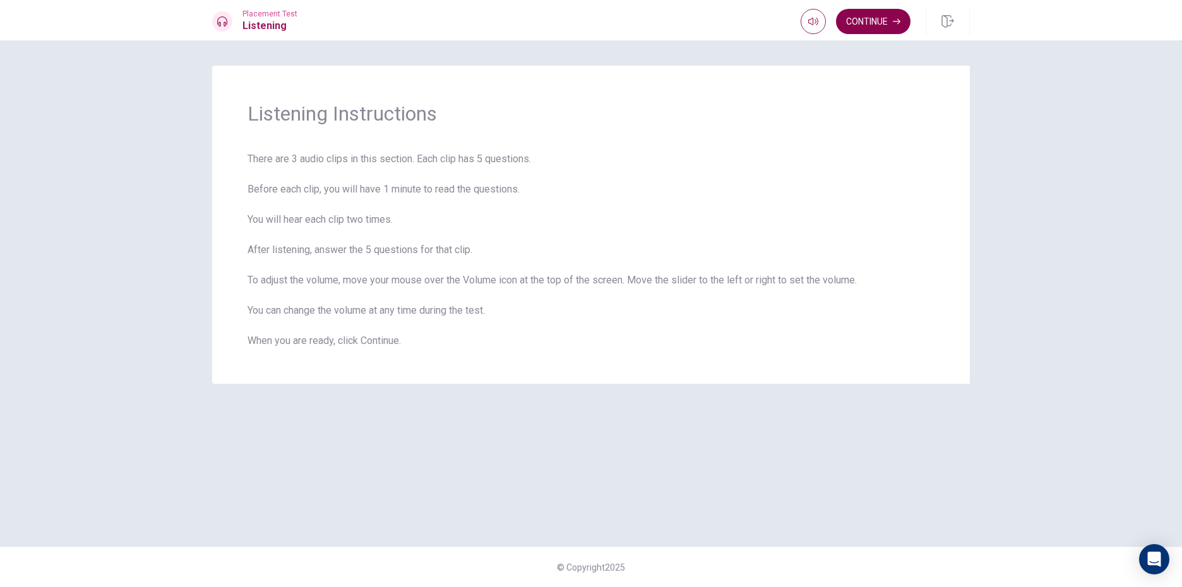 This screenshot has width=1182, height=587. Describe the element at coordinates (873, 21) in the screenshot. I see `button: Continue` at that location.